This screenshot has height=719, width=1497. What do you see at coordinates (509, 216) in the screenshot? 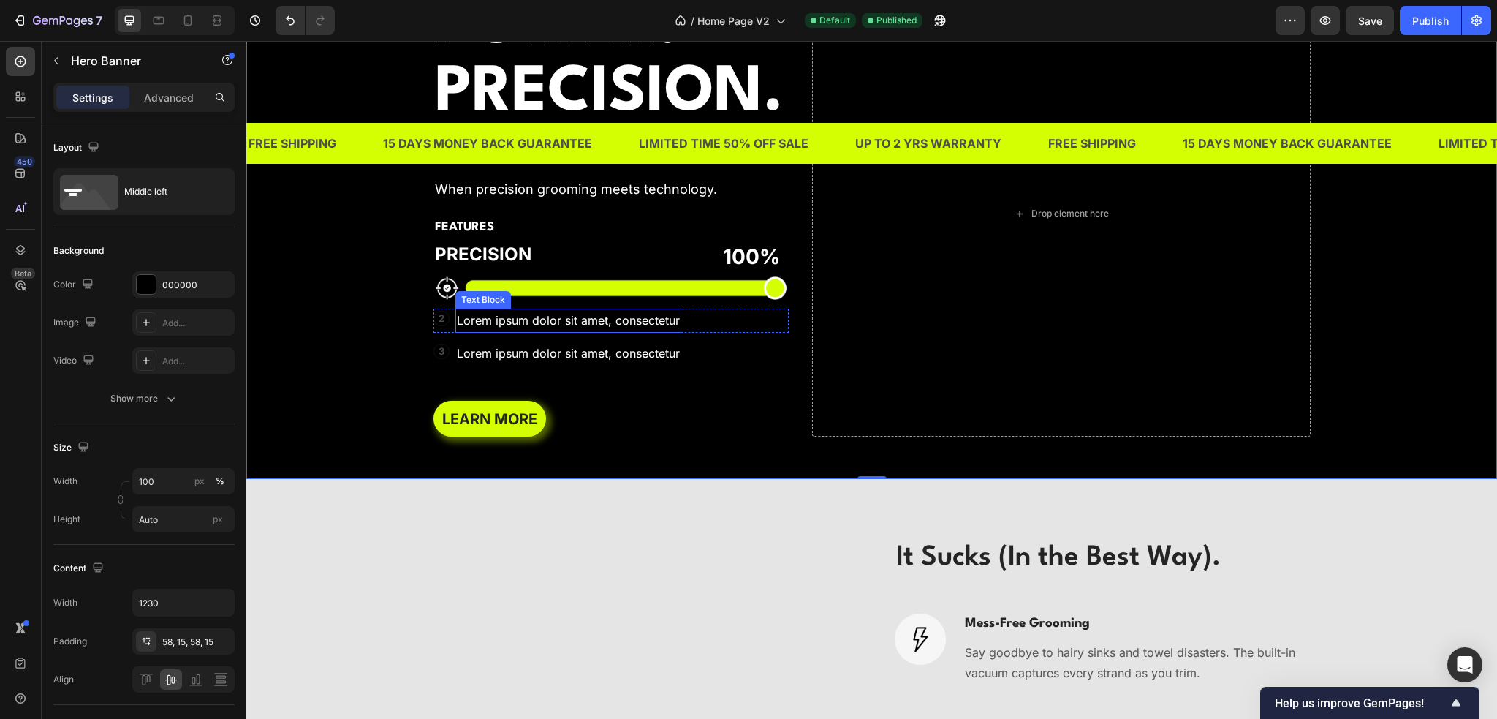
I see `p: 100%` at bounding box center [509, 216].